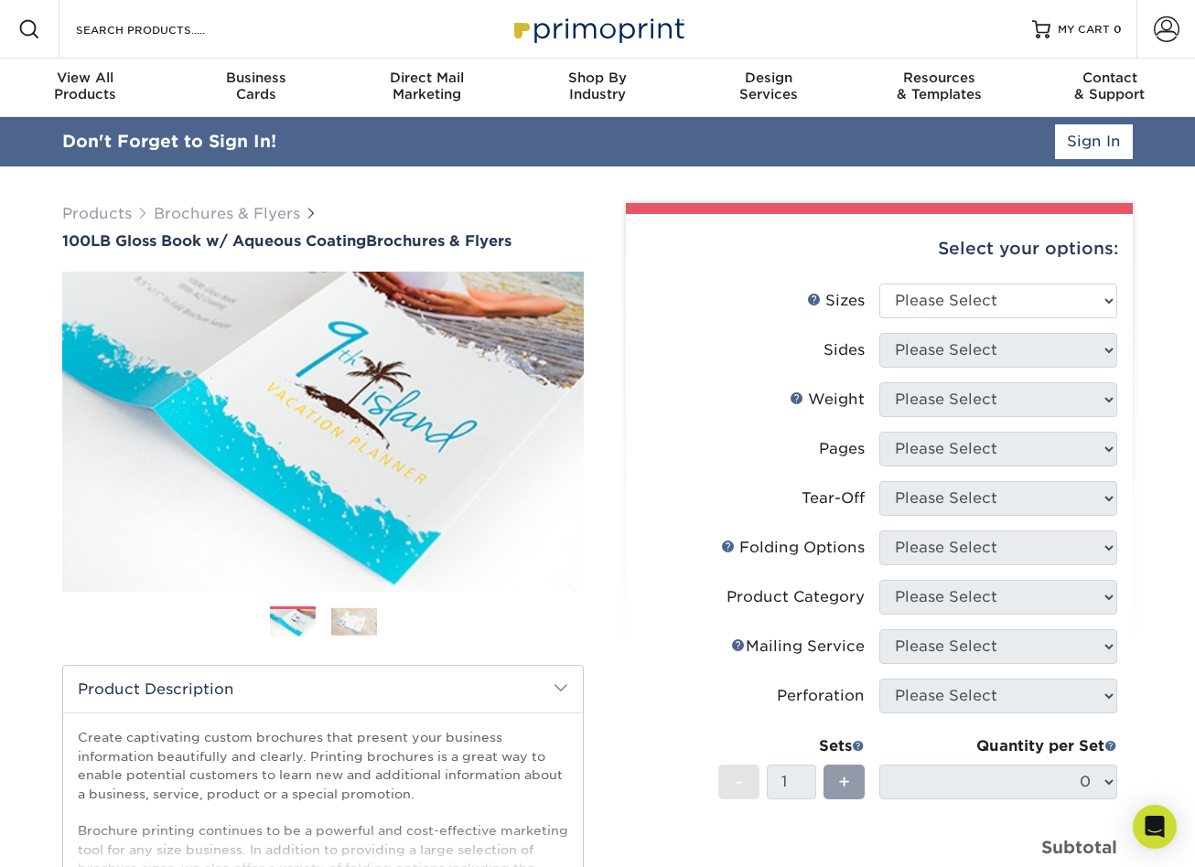  I want to click on div: Marketing, so click(426, 86).